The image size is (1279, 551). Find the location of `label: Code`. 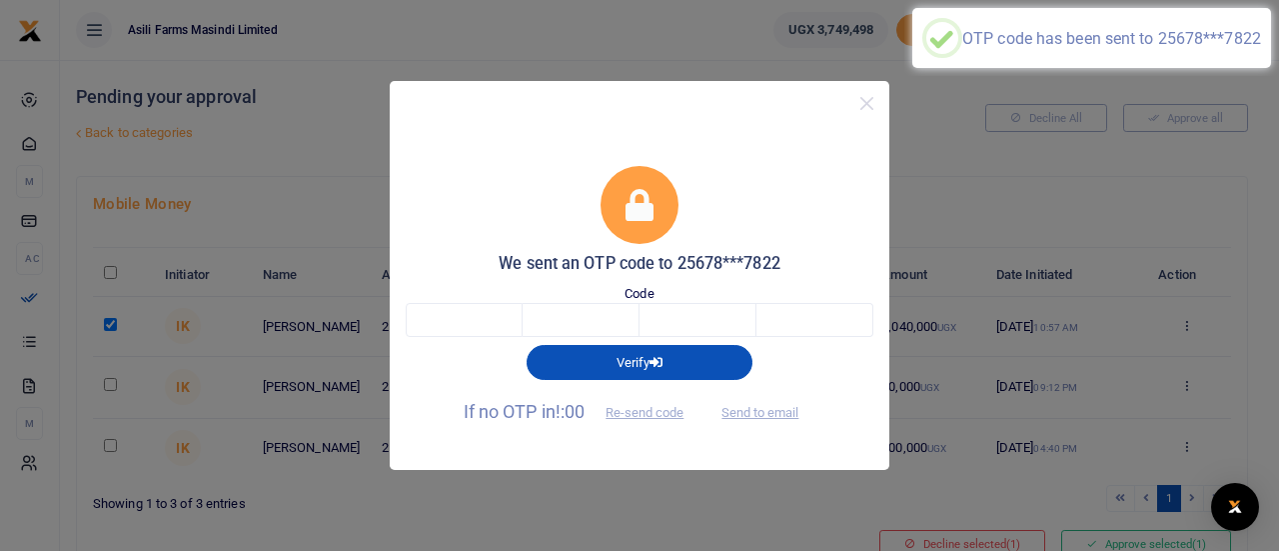

label: Code is located at coordinates (639, 294).